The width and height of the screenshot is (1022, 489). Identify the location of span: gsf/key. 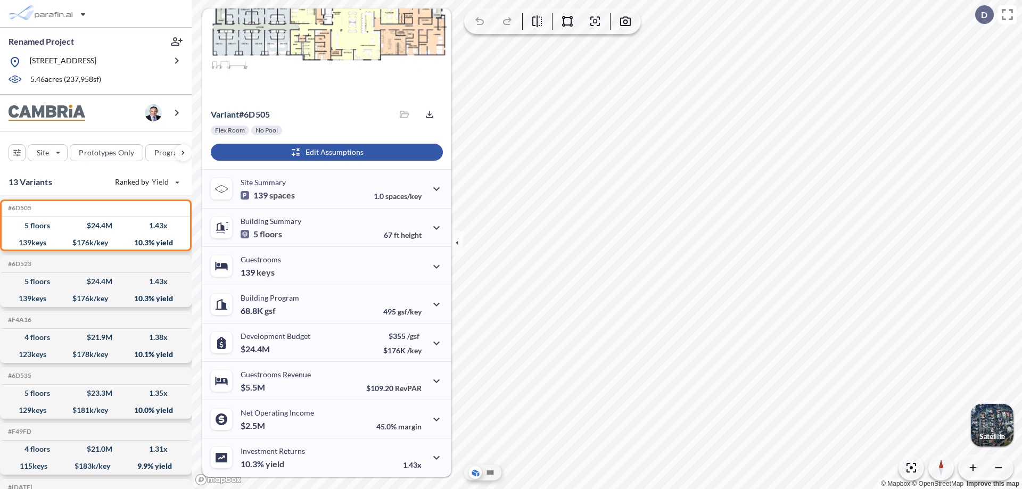
(409, 311).